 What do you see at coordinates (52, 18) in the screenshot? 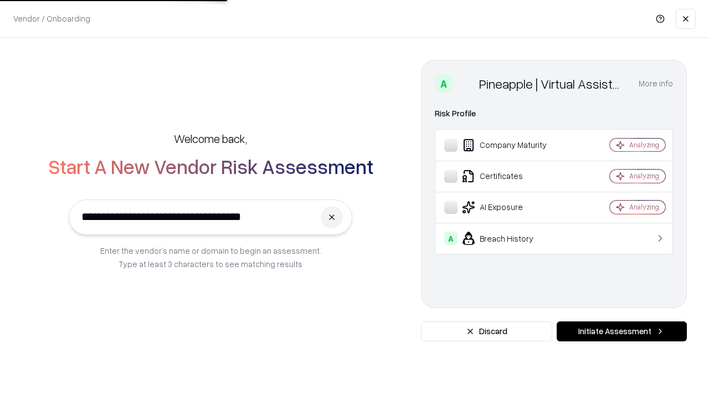
I see `p: Vendor / Onboarding` at bounding box center [52, 18].